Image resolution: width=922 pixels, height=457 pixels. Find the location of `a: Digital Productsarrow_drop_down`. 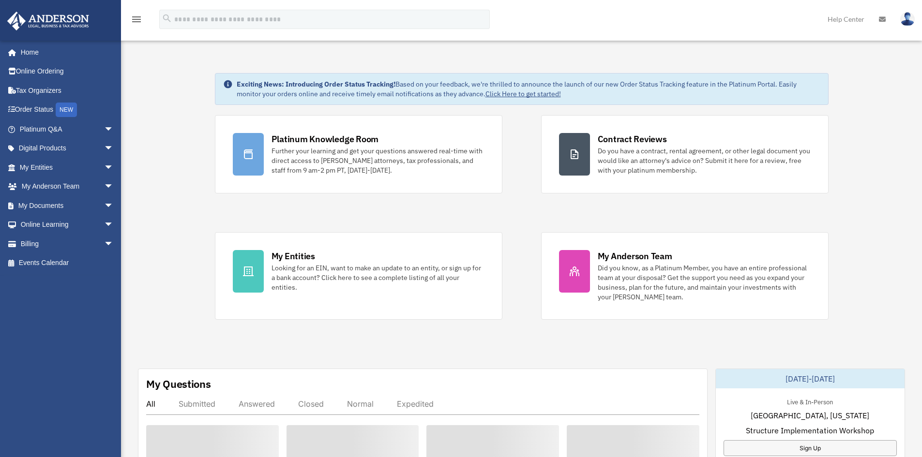

a: Digital Productsarrow_drop_down is located at coordinates (67, 149).